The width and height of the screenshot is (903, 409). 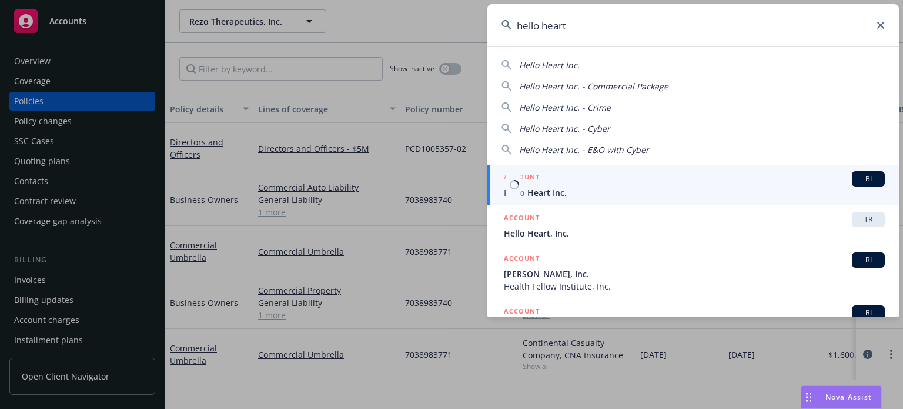 I want to click on span: Hello Heart Inc. - Commercial Package, so click(x=594, y=86).